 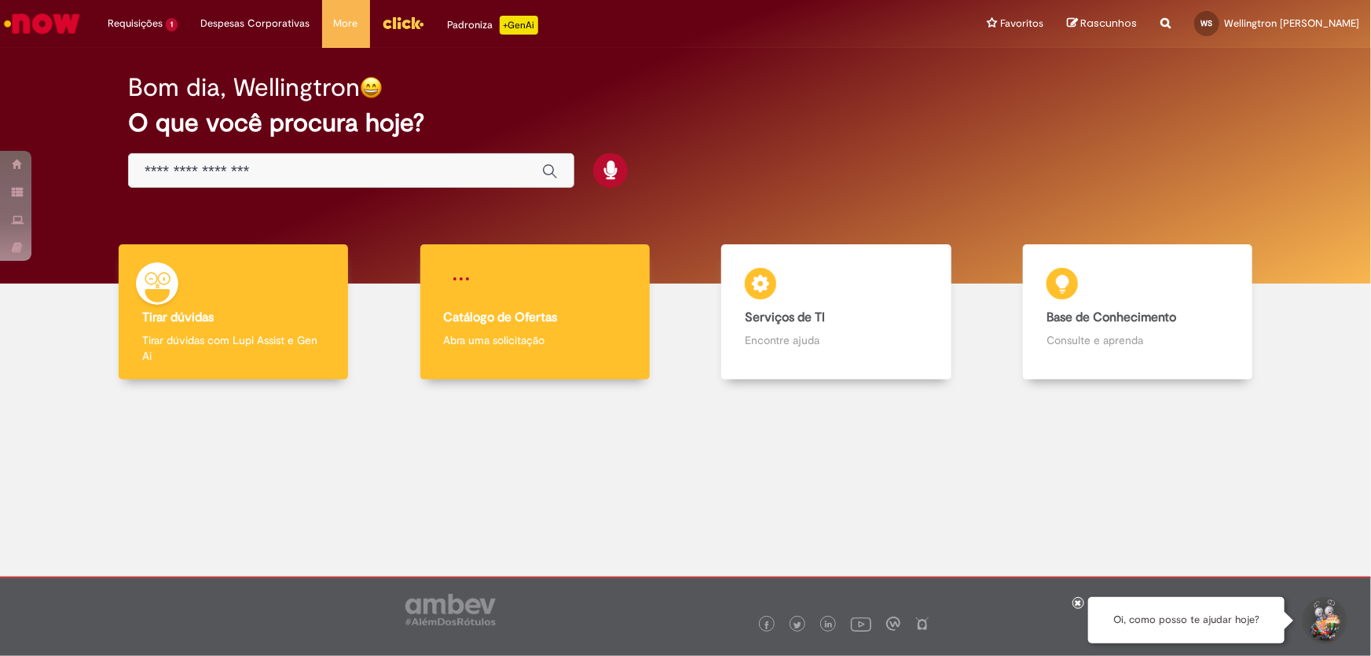 What do you see at coordinates (1187, 620) in the screenshot?
I see `div: Oi, como posso te ajudar hoje?` at bounding box center [1187, 620].